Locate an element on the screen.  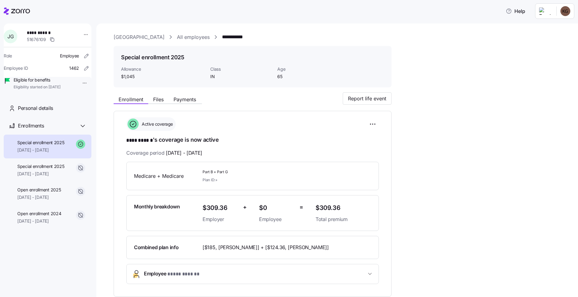
a: All employees is located at coordinates (193, 37).